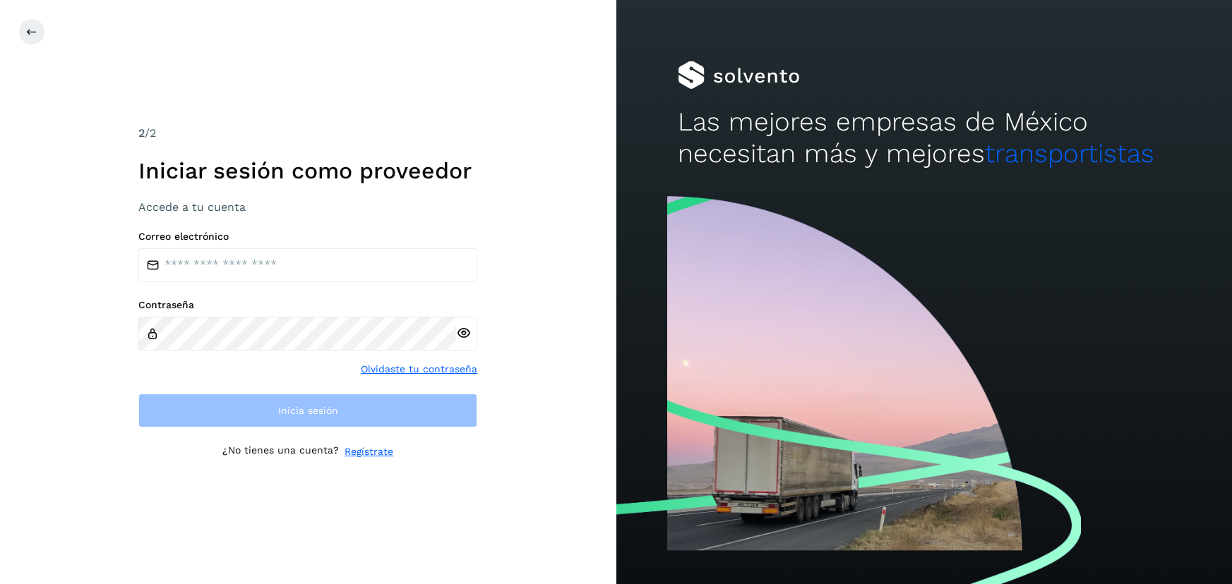 The image size is (1232, 584). Describe the element at coordinates (308, 305) in the screenshot. I see `label: Contraseña` at that location.